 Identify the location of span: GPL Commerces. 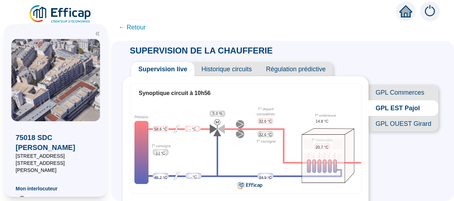
(403, 93).